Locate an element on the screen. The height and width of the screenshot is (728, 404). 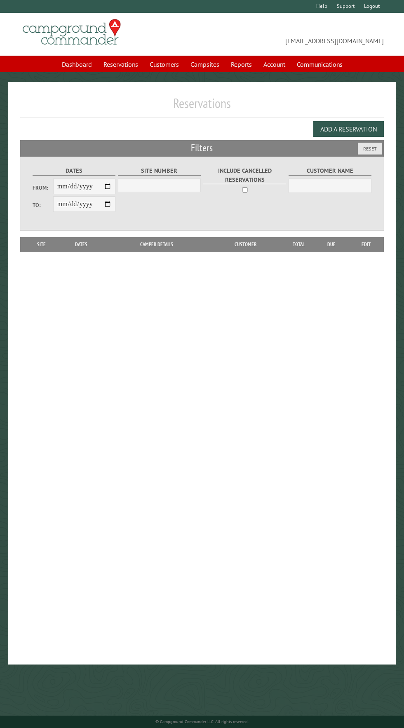
label: Customer Name is located at coordinates (330, 171).